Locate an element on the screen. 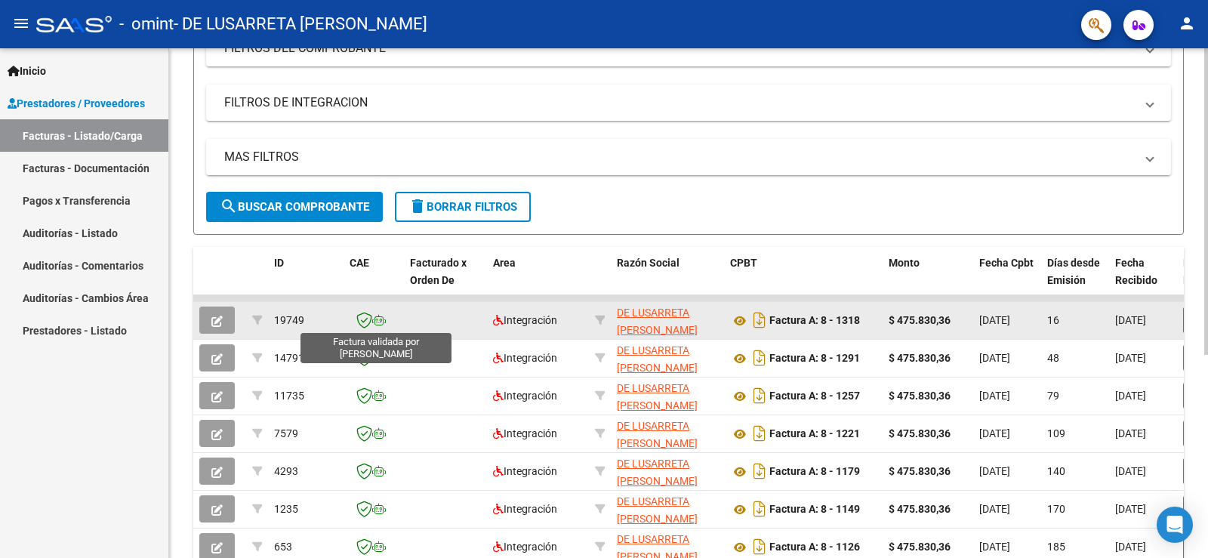 The image size is (1208, 558). datatable-header-cell: Area is located at coordinates (537, 280).